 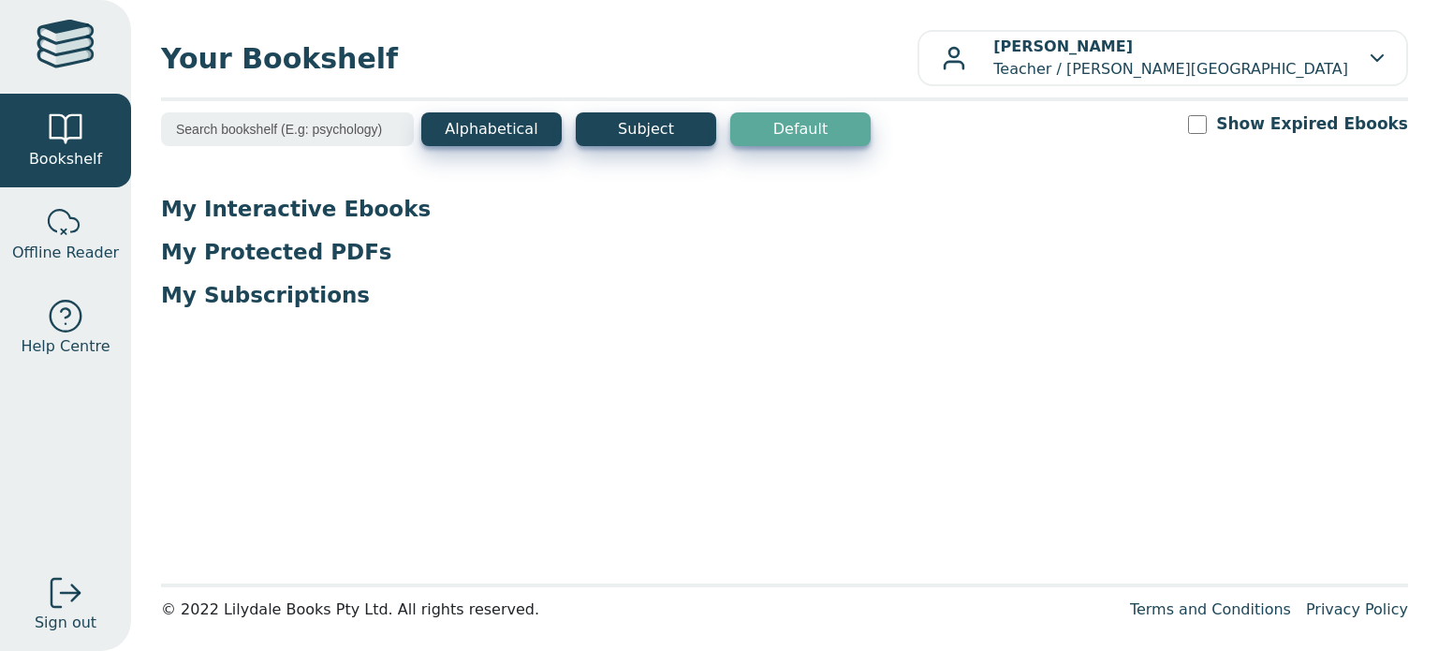 I want to click on p: My Subscriptions, so click(x=785, y=295).